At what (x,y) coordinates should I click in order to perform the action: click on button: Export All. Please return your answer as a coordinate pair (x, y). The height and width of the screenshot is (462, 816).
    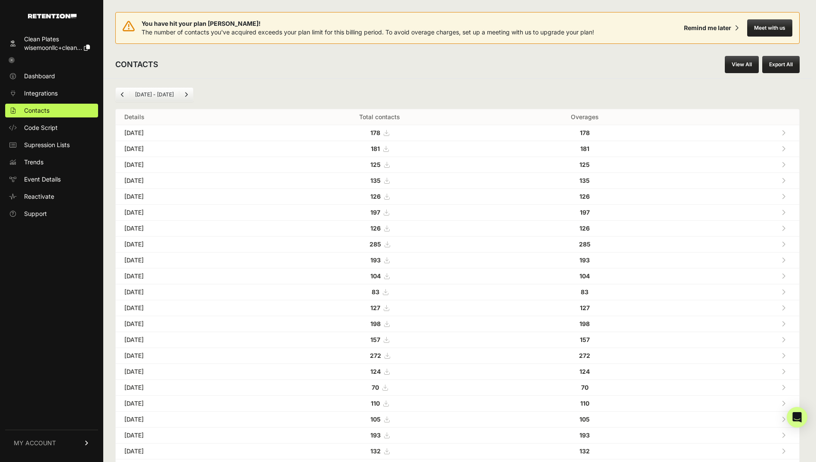
    Looking at the image, I should click on (781, 65).